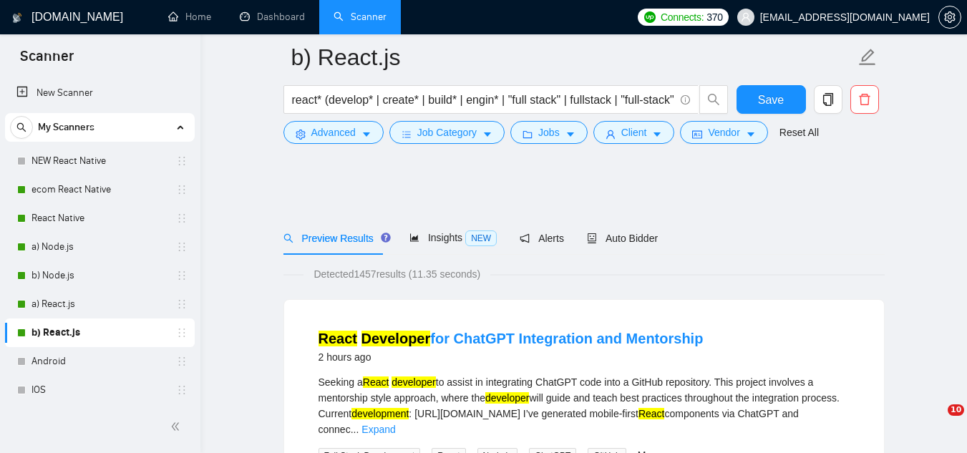 Image resolution: width=967 pixels, height=453 pixels. What do you see at coordinates (828, 100) in the screenshot?
I see `button: copy` at bounding box center [828, 100].